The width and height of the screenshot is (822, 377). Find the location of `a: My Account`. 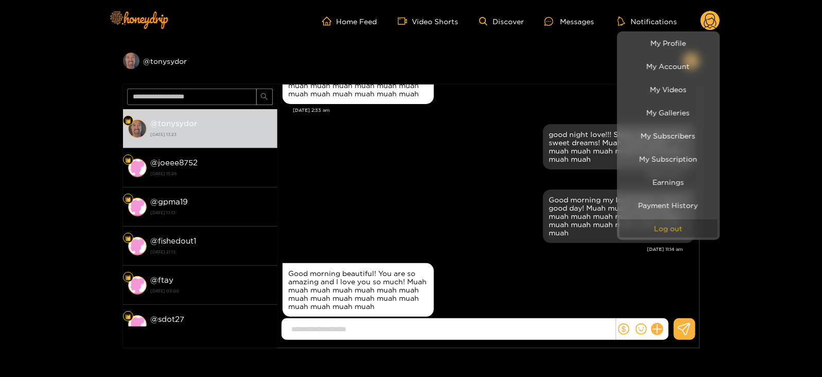

a: My Account is located at coordinates (669, 66).